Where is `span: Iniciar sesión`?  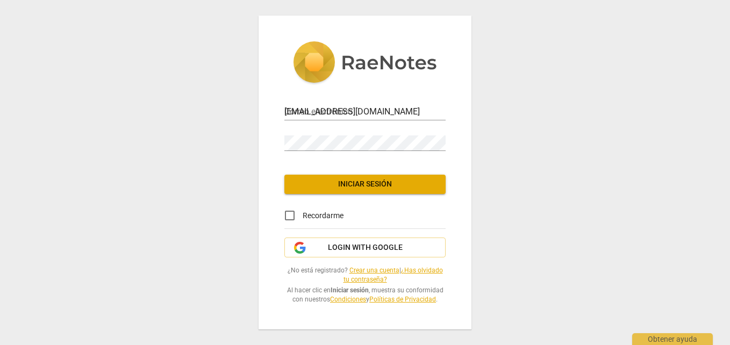
span: Iniciar sesión is located at coordinates (365, 184).